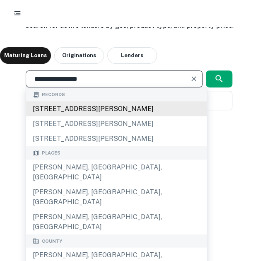 The image size is (258, 261). Describe the element at coordinates (237, 214) in the screenshot. I see `div: Chat Widget` at that location.